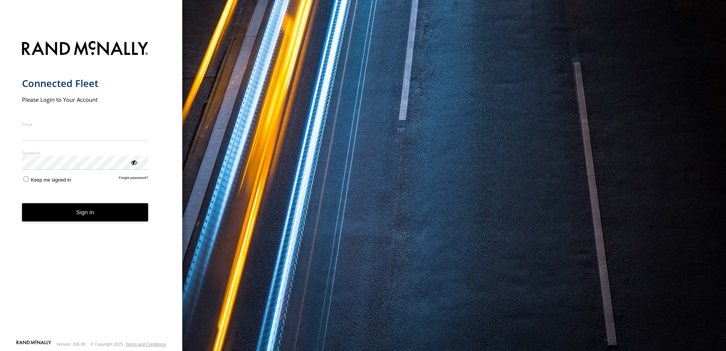 The image size is (726, 351). I want to click on h1: Connected Fleet, so click(85, 83).